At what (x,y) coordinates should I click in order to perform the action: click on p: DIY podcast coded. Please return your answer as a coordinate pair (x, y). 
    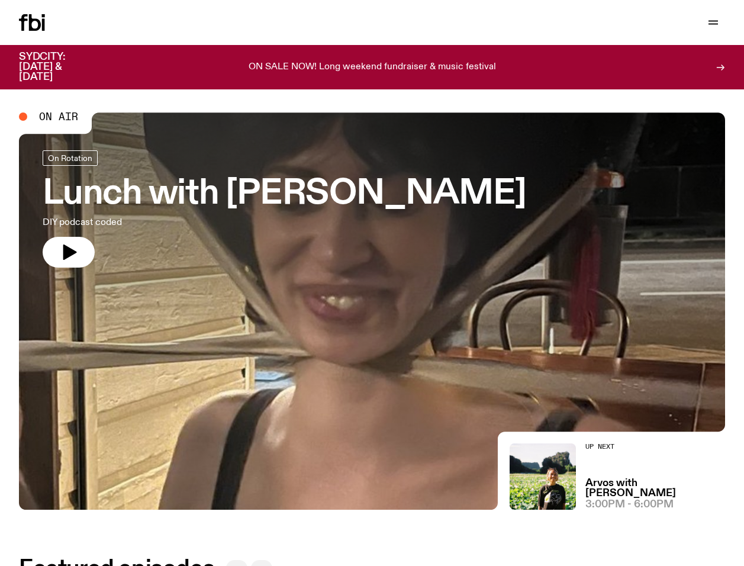
    Looking at the image, I should click on (194, 222).